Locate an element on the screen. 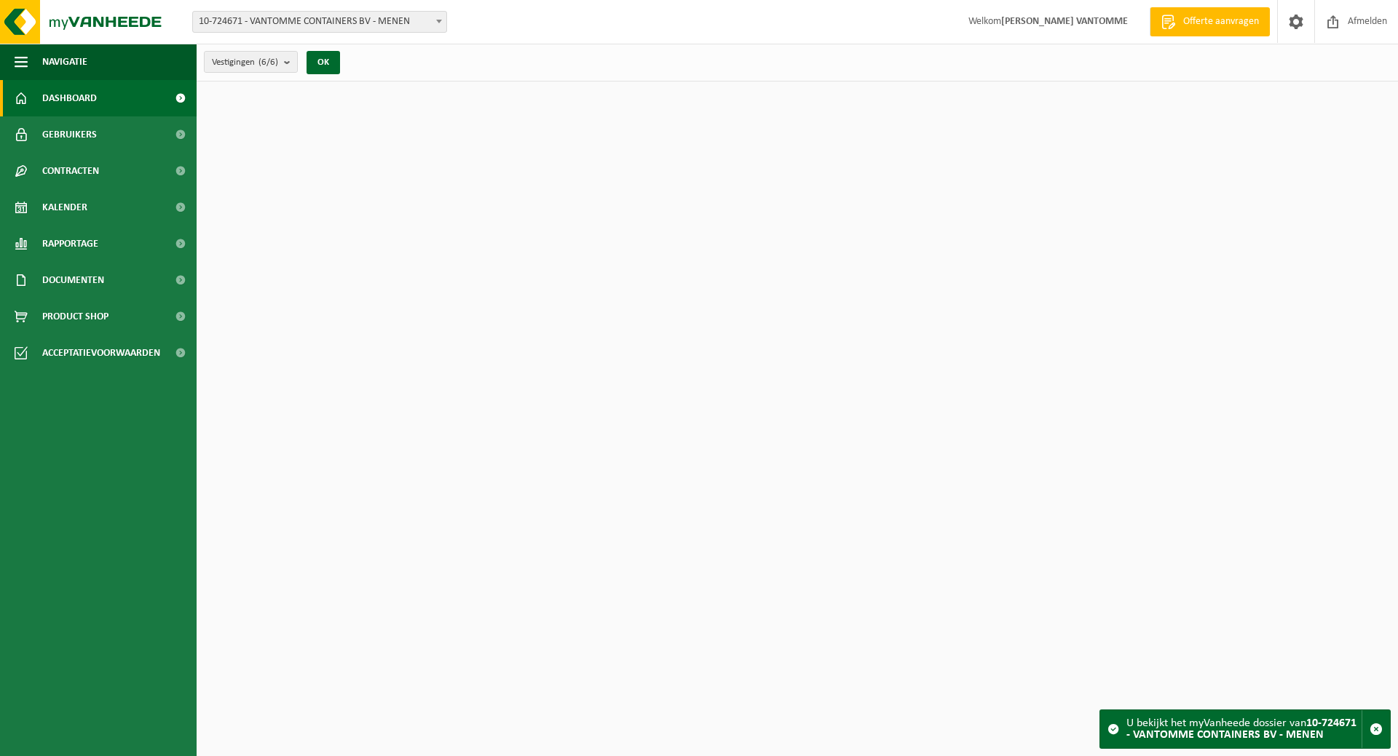 This screenshot has height=756, width=1398. button: Vestigingen(6/6) is located at coordinates (250, 62).